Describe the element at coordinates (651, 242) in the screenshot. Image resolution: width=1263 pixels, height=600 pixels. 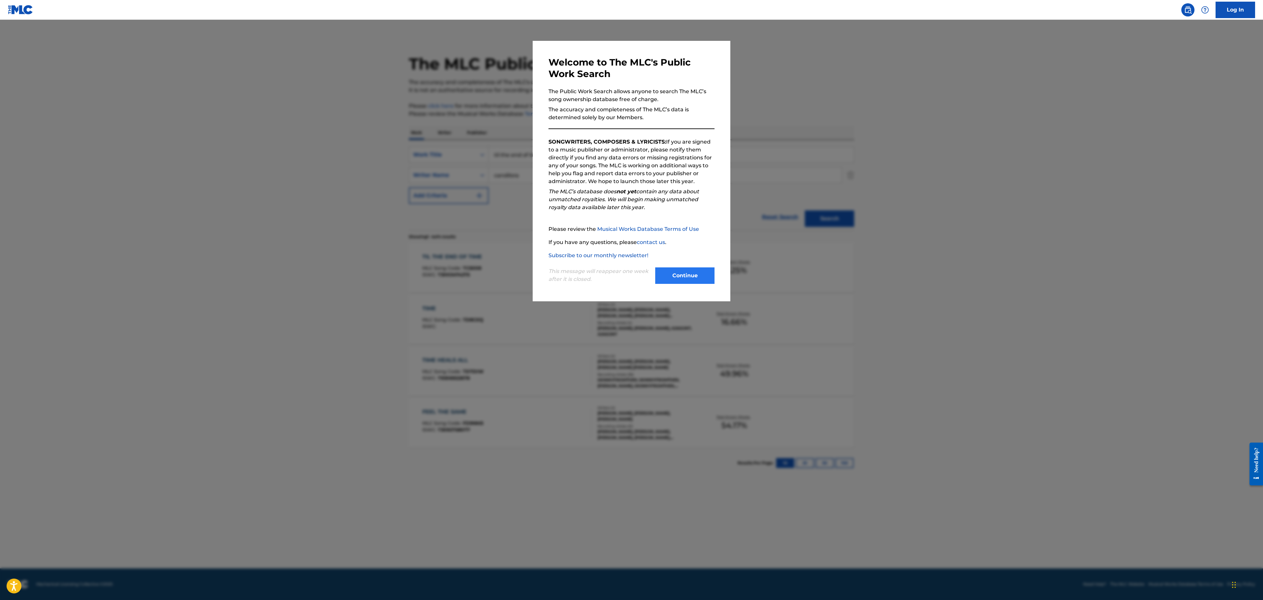
I see `a: contact us` at that location.